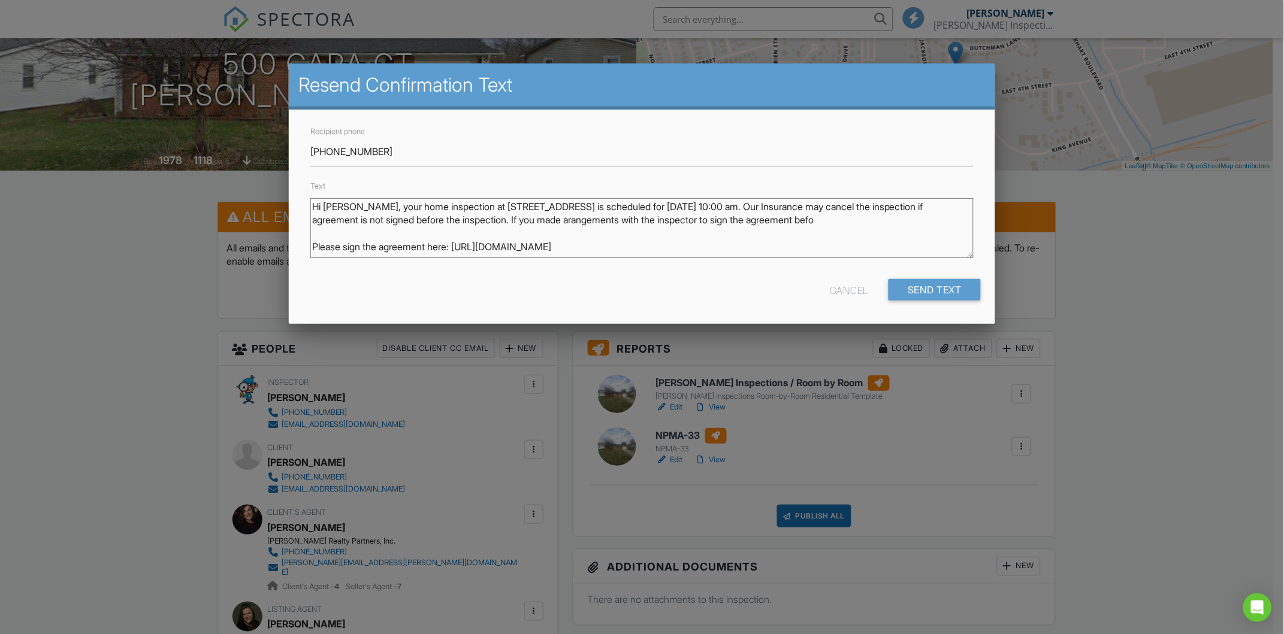  Describe the element at coordinates (934, 290) in the screenshot. I see `input: Send Text` at that location.